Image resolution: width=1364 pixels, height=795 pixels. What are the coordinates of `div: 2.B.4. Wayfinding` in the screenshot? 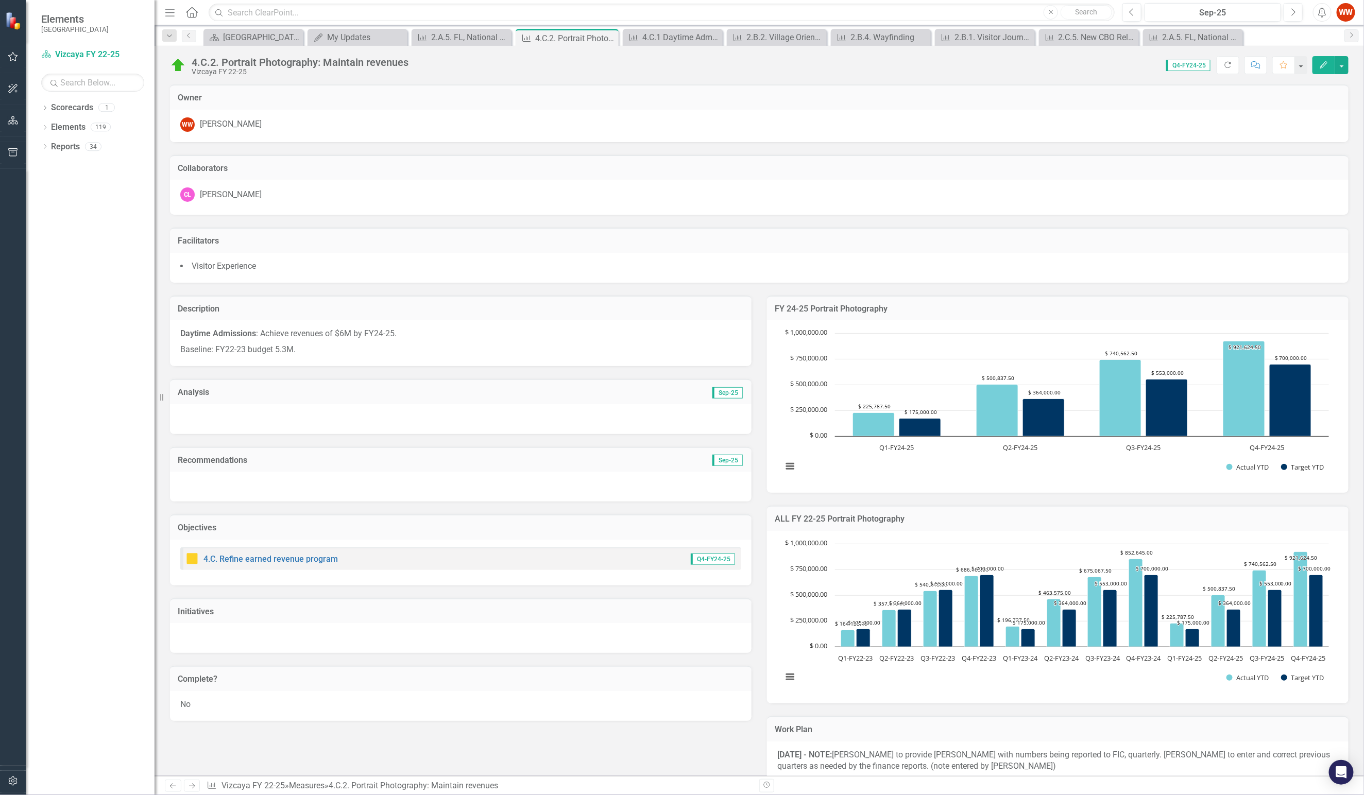 It's located at (889, 37).